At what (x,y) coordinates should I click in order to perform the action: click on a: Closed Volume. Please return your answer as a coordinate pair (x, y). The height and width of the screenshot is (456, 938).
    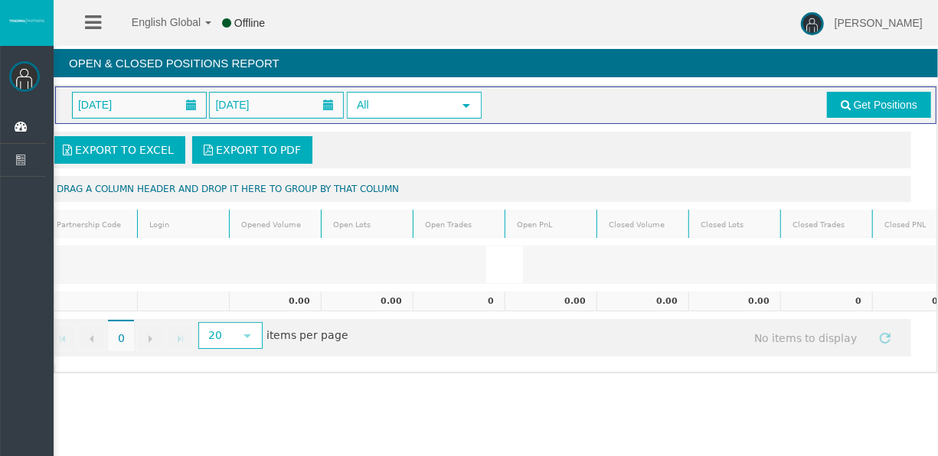
    Looking at the image, I should click on (643, 224).